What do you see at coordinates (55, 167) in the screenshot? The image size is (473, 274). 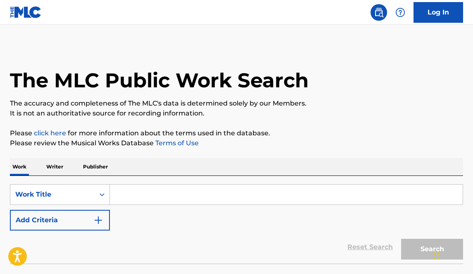 I see `p: Writer` at bounding box center [55, 167].